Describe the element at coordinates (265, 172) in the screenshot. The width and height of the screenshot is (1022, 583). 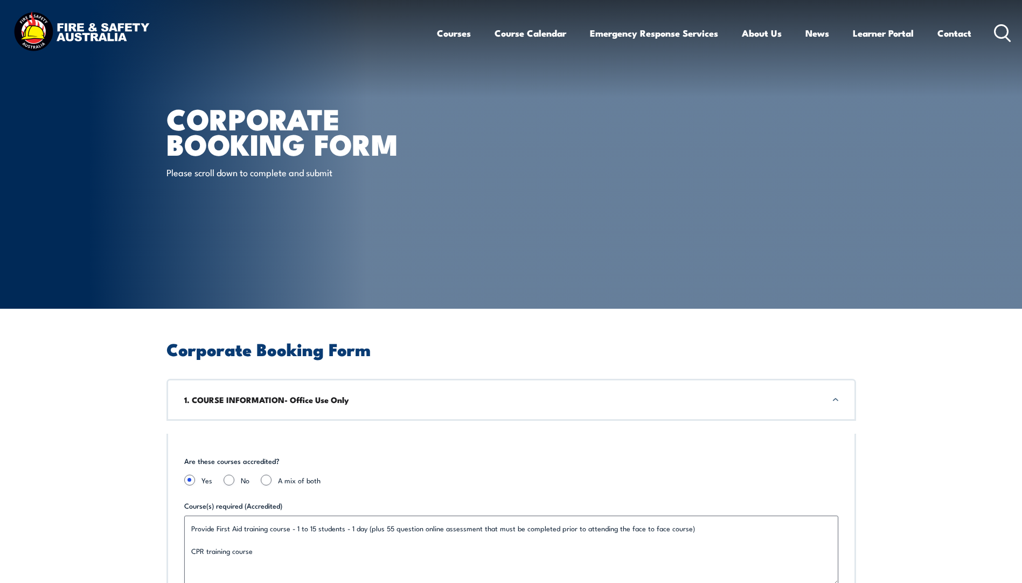
I see `p: Please scroll down to complete and submit` at that location.